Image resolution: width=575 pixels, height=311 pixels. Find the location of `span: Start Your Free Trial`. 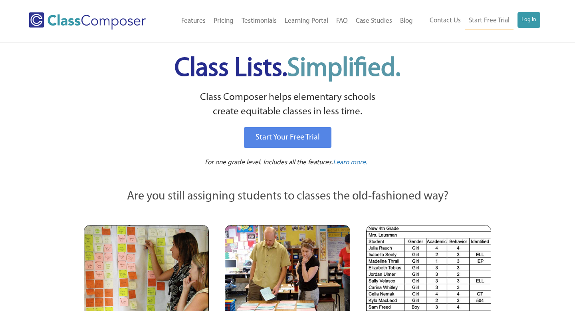

span: Start Your Free Trial is located at coordinates (287, 137).